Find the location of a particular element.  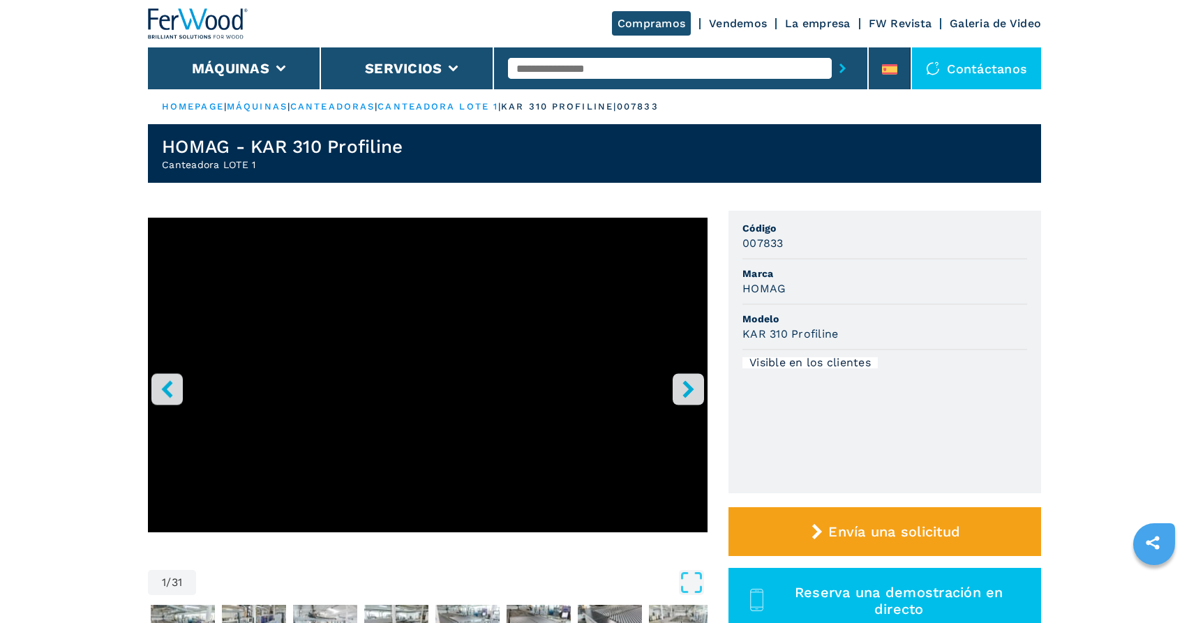

h3: 007833 is located at coordinates (763, 243).